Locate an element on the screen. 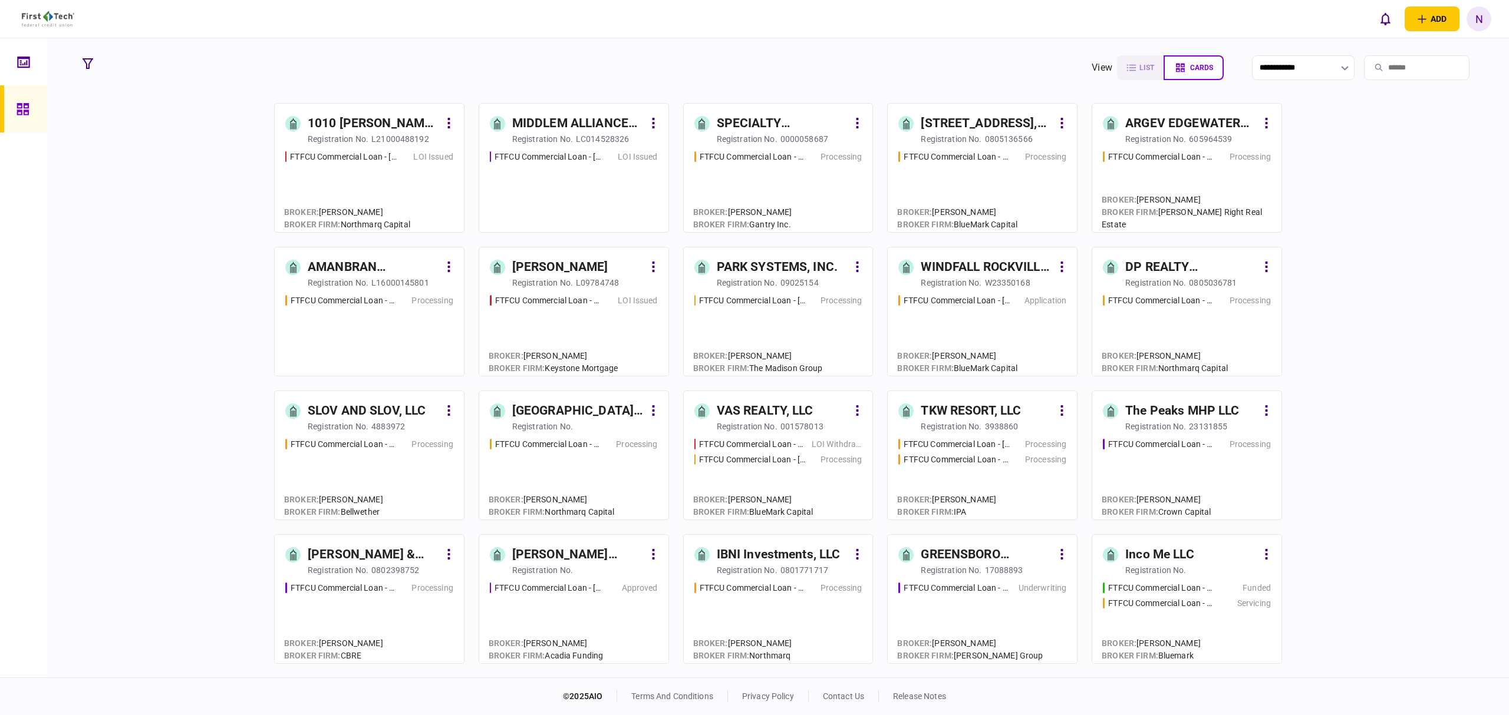 Image resolution: width=1509 pixels, height=715 pixels. div: FTFCU Commercial Loan - 3105 Clairpoint Court is located at coordinates (548, 444).